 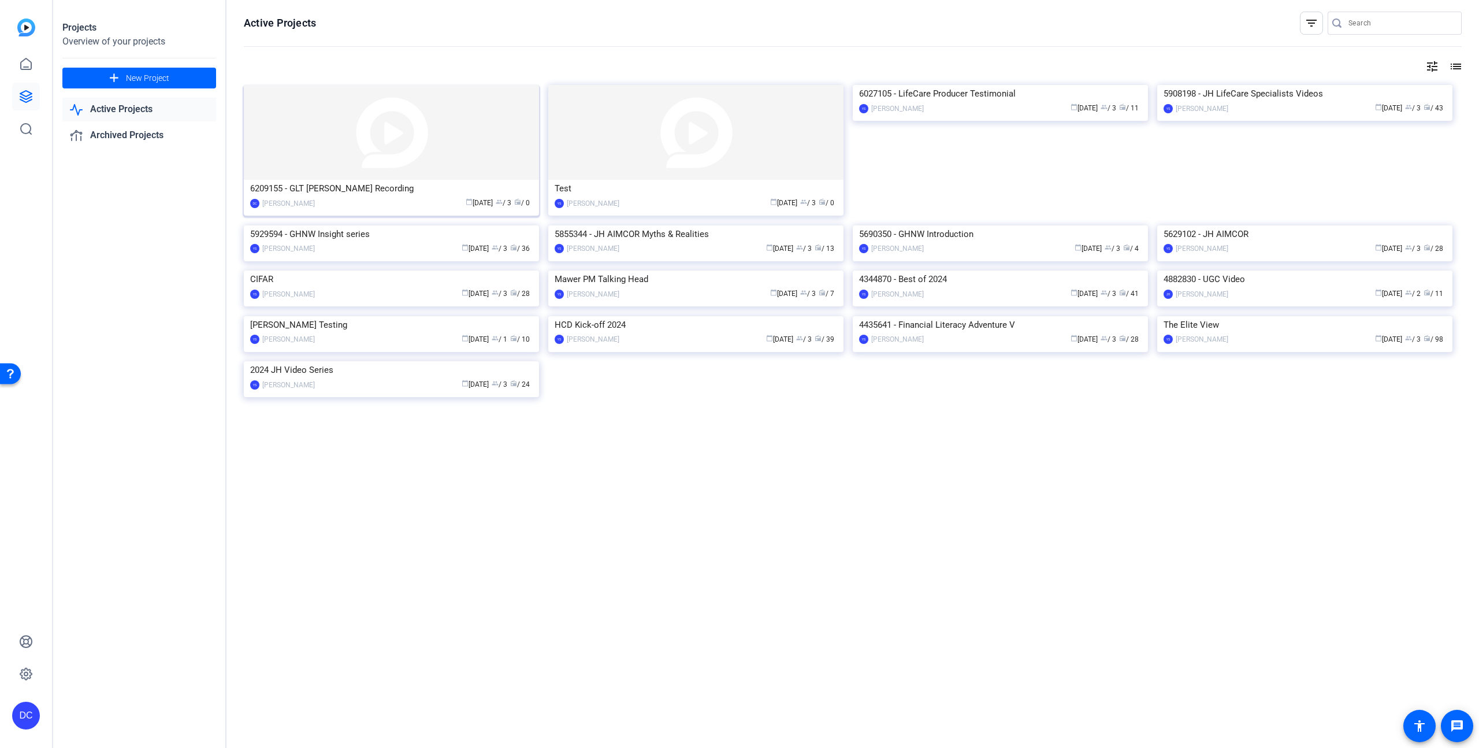 I want to click on span: / 28, so click(x=520, y=293).